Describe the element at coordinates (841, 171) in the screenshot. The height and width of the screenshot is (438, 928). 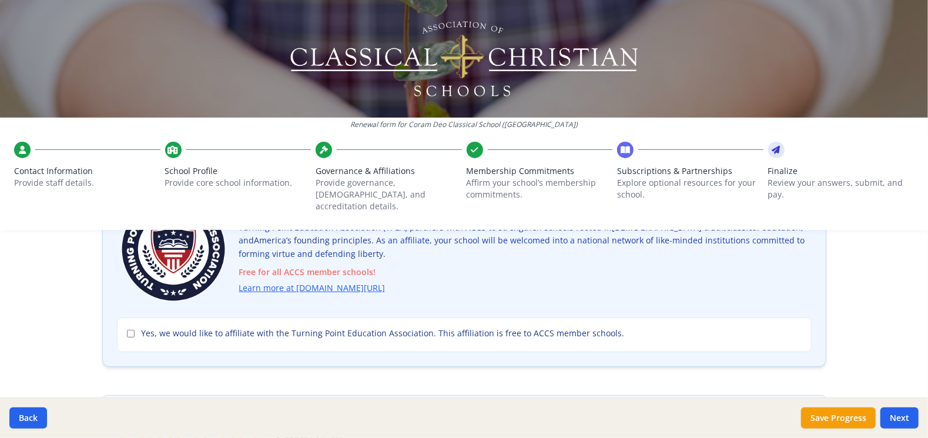
I see `span: Finalize` at that location.